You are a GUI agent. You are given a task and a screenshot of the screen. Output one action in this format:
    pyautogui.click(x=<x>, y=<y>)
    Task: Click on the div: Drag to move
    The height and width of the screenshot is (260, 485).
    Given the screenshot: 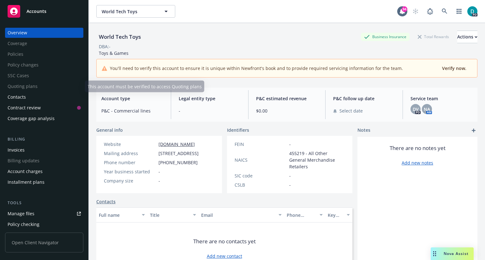 What is the action you would take?
    pyautogui.click(x=434, y=254)
    